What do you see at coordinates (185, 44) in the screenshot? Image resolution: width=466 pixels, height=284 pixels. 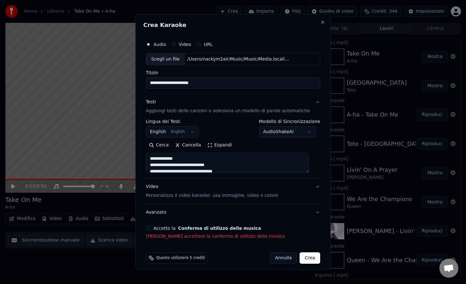 I see `label: Video` at bounding box center [185, 44].